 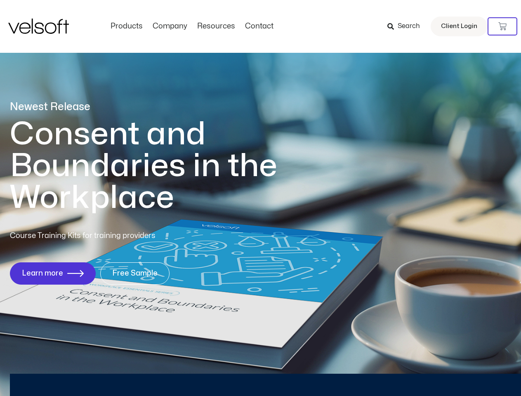 I want to click on a: Client Login, so click(x=459, y=26).